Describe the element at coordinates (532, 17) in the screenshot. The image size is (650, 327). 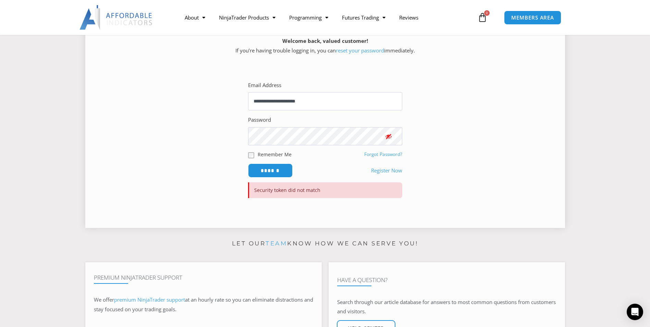
I see `span: MEMBERS AREA` at that location.